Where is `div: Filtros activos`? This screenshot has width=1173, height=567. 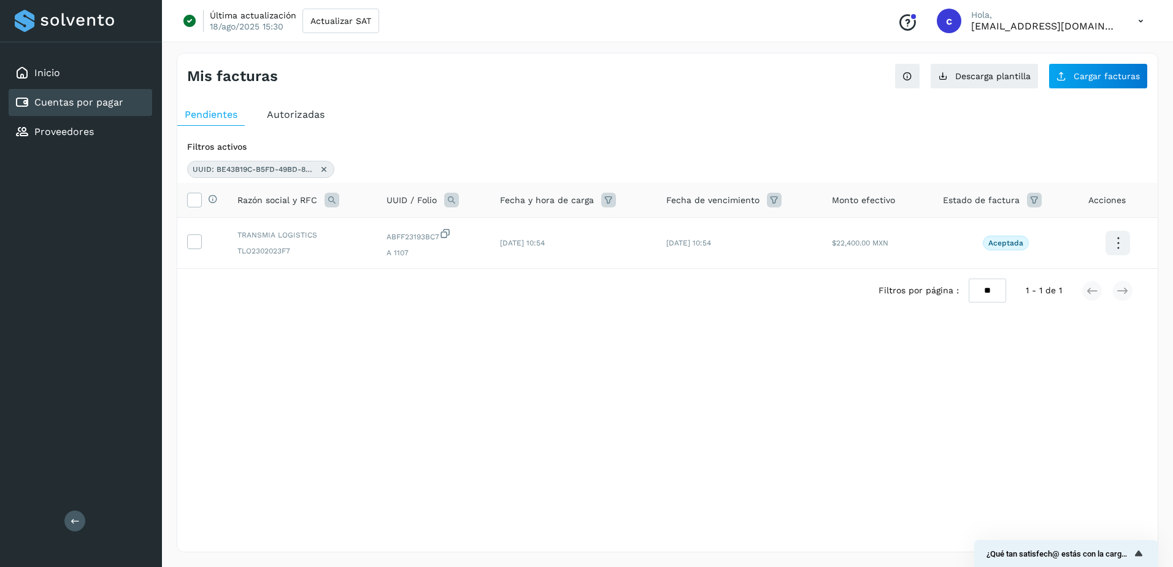 div: Filtros activos is located at coordinates (667, 147).